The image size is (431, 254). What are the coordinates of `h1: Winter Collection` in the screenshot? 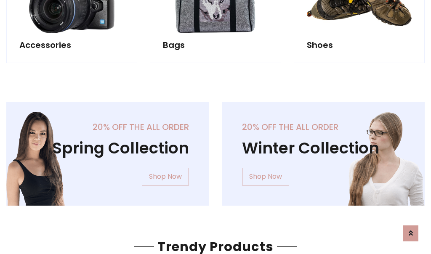 It's located at (323, 148).